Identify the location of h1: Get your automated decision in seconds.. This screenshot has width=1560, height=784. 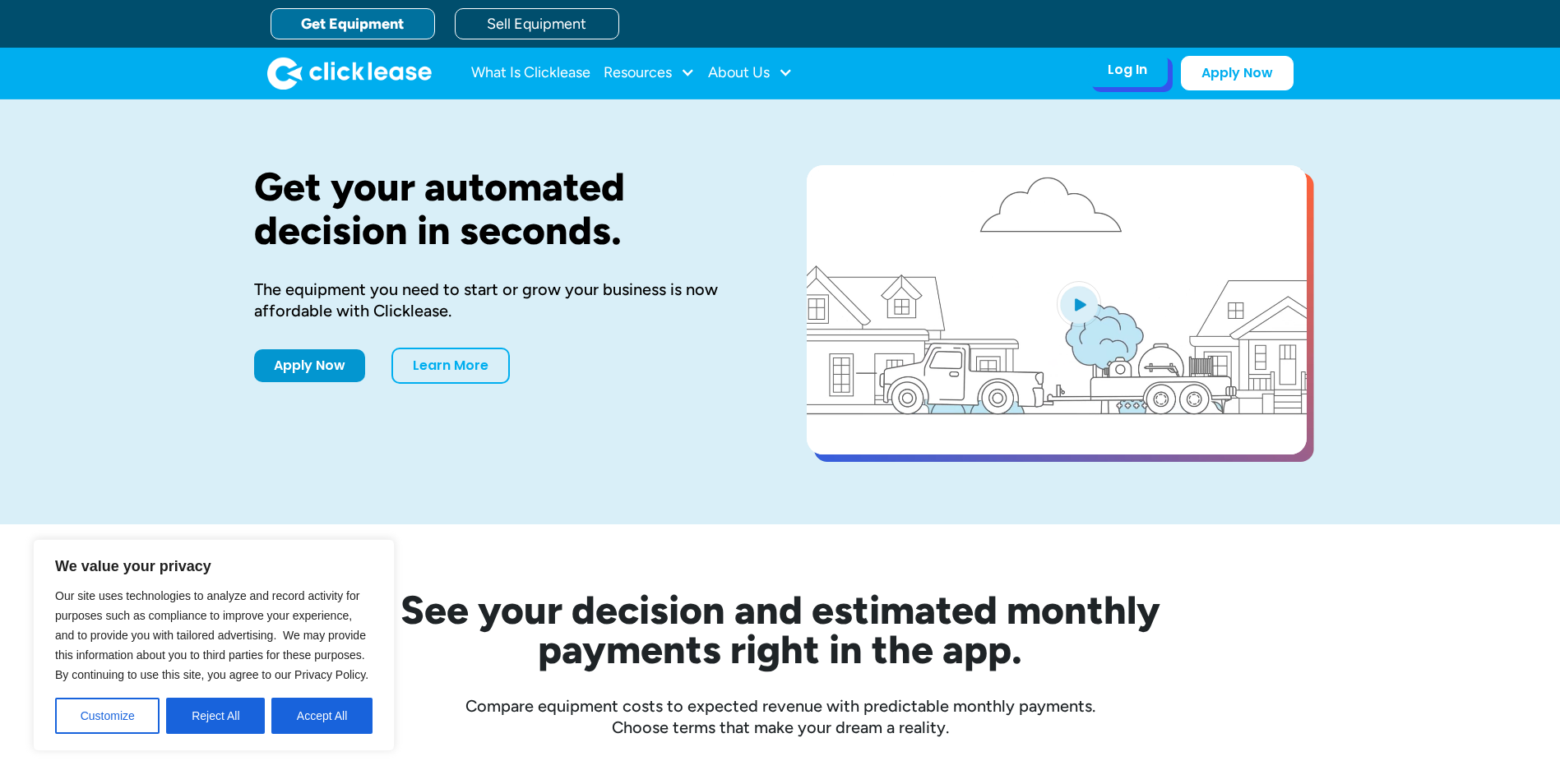
(504, 209).